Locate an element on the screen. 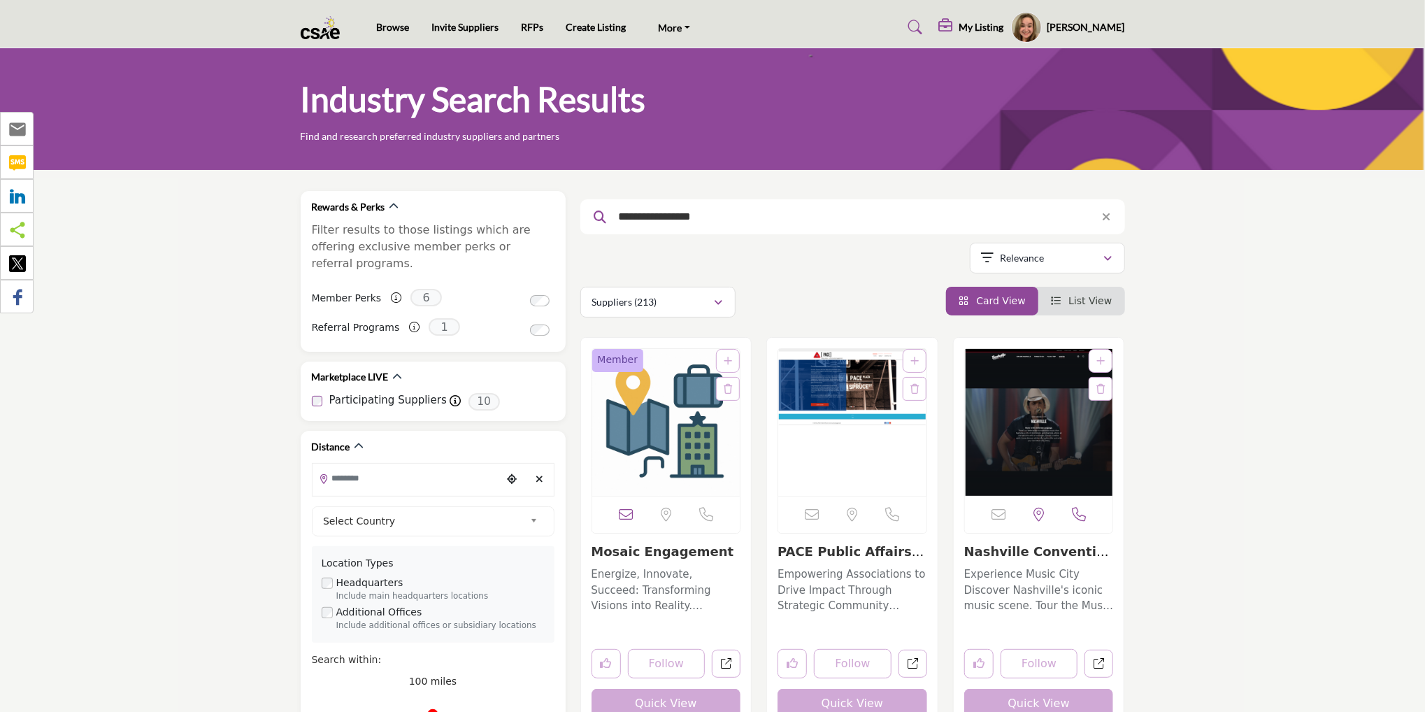 The width and height of the screenshot is (1425, 712). p: Empowering Associations to Drive Impact Through Strategic Community Engagement Operating within t... is located at coordinates (852, 590).